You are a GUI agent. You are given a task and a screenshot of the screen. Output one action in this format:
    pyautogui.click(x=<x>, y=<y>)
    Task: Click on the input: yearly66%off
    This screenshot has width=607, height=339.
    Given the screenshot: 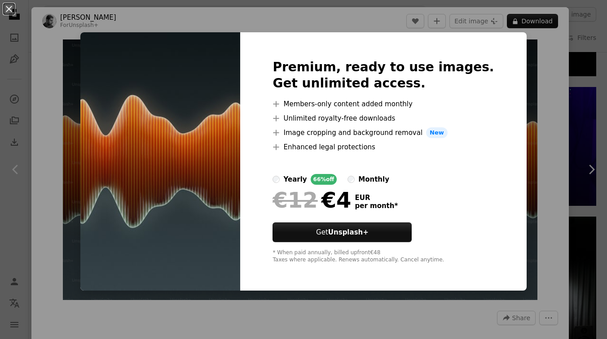 What is the action you would take?
    pyautogui.click(x=276, y=180)
    